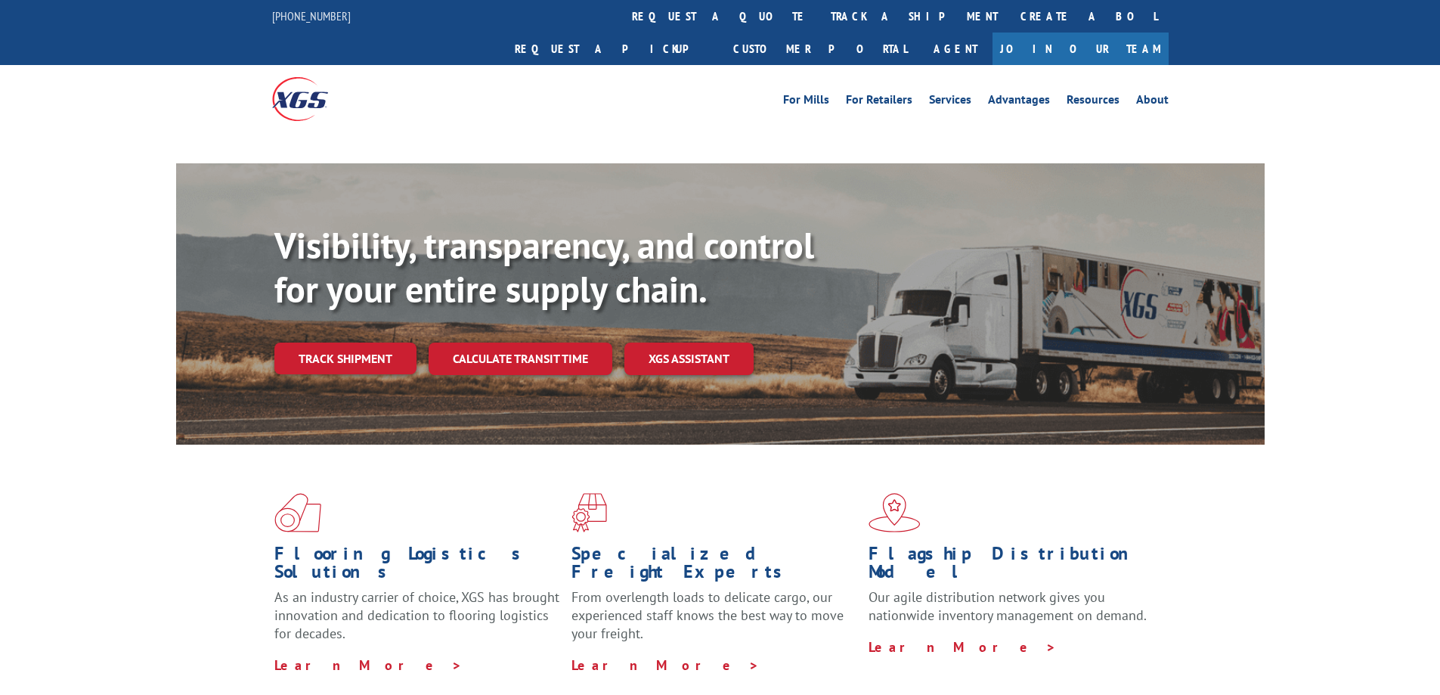 This screenshot has height=695, width=1440. I want to click on img: xgs-icon-focused-on-flooring-red, so click(589, 512).